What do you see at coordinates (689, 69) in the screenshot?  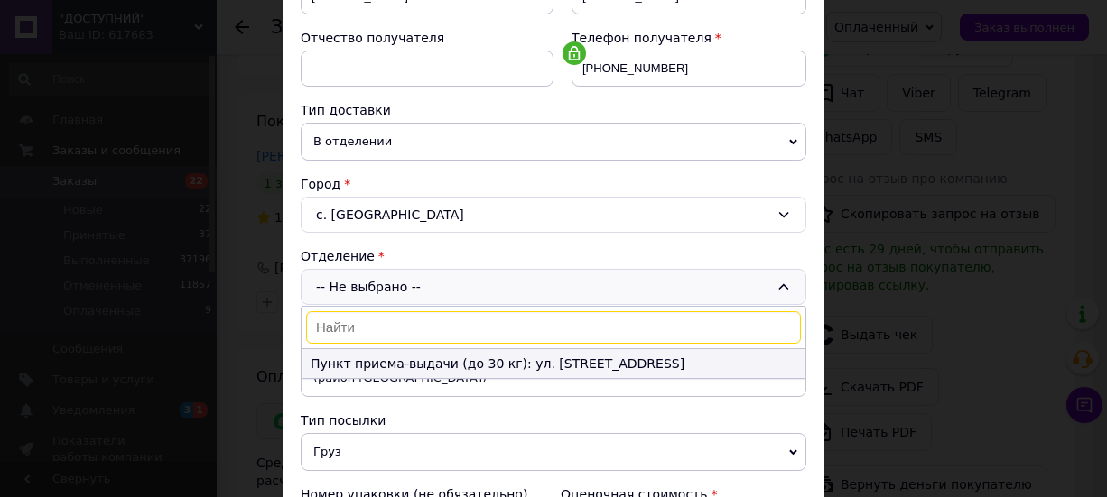 I see `input: +380` at bounding box center [689, 69].